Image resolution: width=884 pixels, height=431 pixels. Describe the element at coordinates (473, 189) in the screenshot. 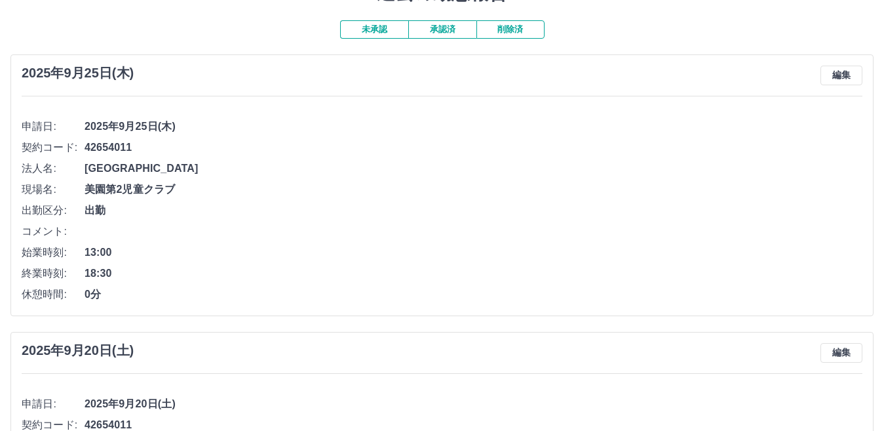

I see `span: 美園第2児童クラブ` at that location.